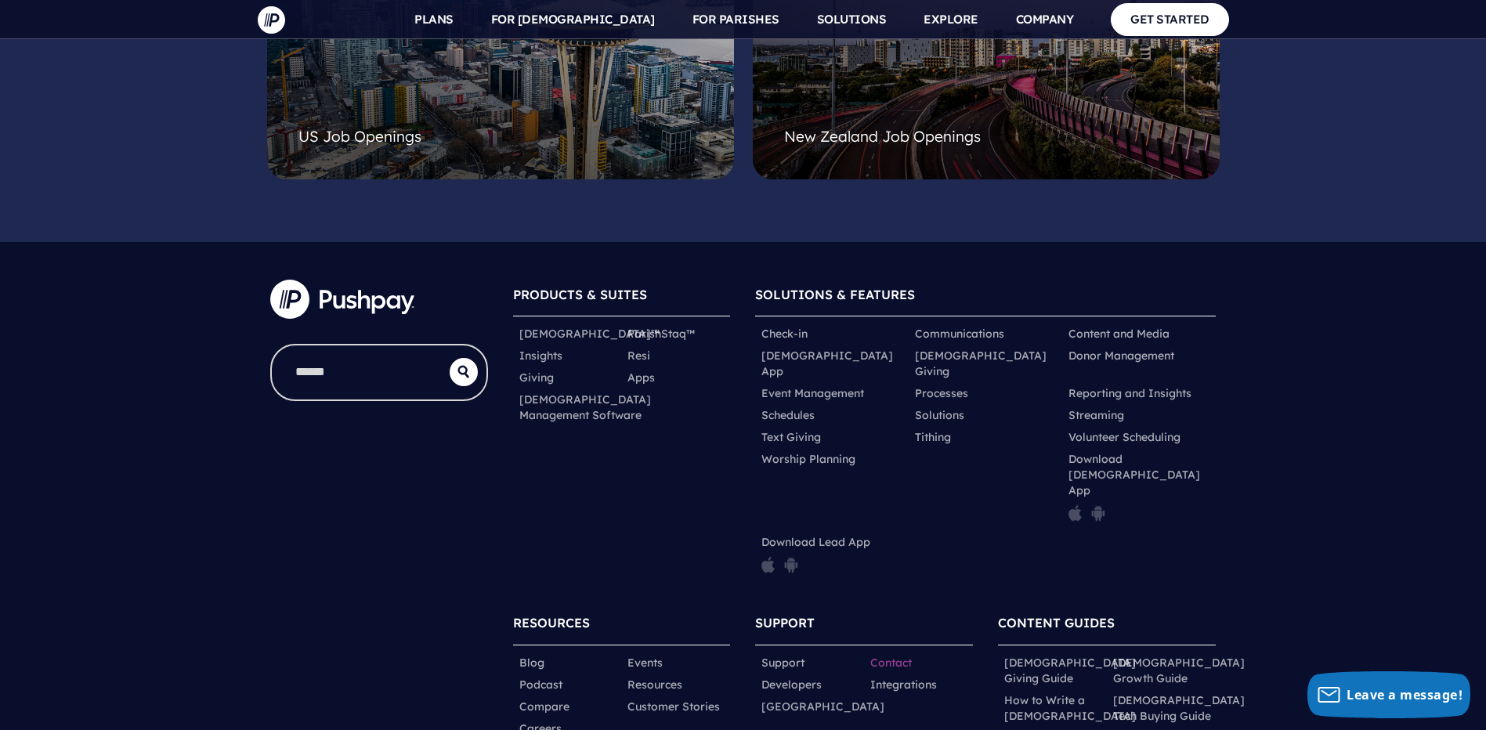  Describe the element at coordinates (360, 136) in the screenshot. I see `span: US Job Openings` at that location.